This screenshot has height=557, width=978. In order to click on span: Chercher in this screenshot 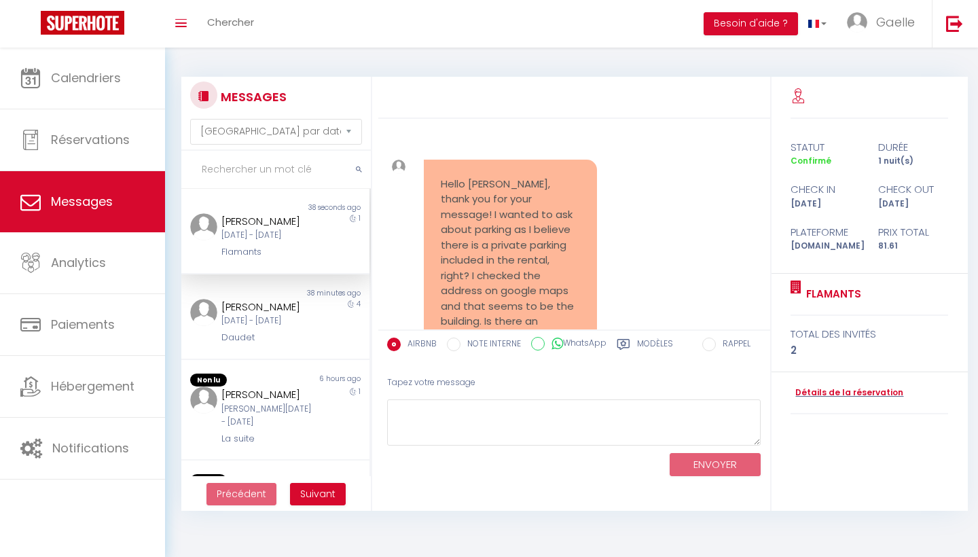, I will do `click(230, 22)`.